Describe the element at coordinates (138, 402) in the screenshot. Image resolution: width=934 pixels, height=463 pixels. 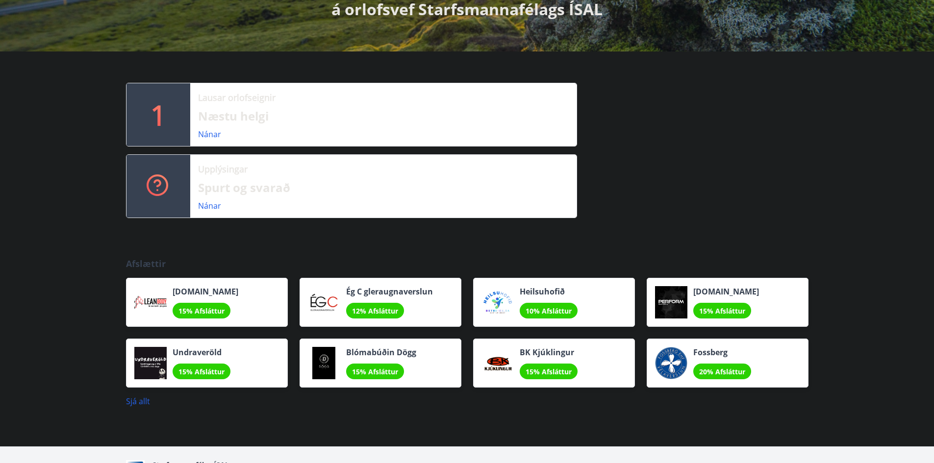
I see `a: Sjá allt` at that location.